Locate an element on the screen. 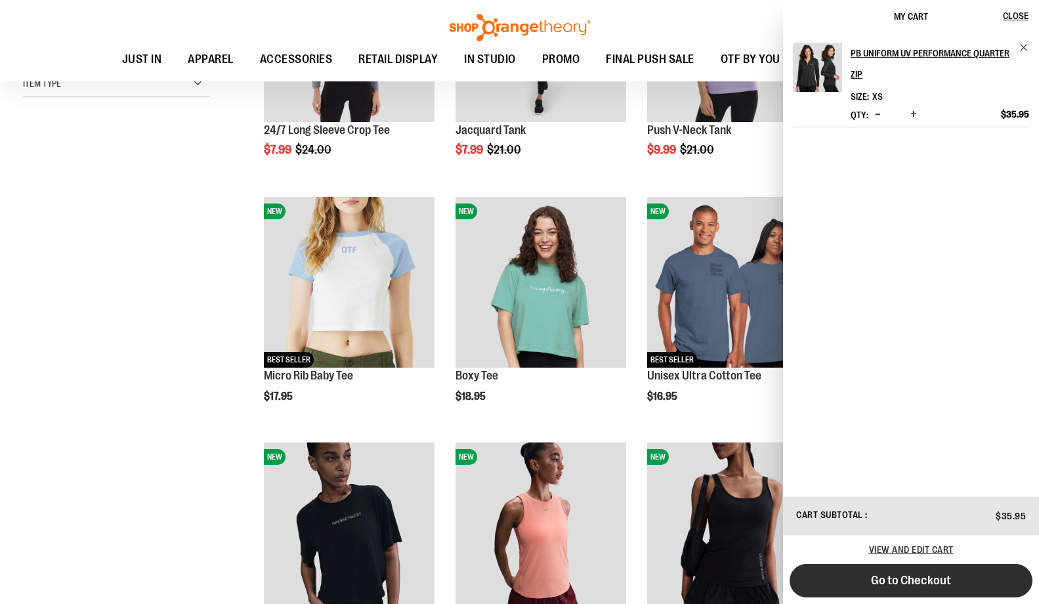  span: $16.95 is located at coordinates (663, 397).